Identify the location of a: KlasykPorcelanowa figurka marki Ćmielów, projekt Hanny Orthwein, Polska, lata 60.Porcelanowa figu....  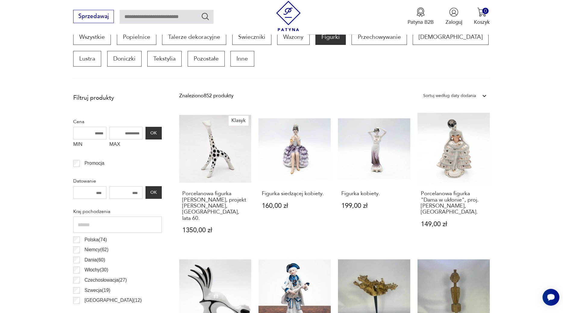
(215, 180).